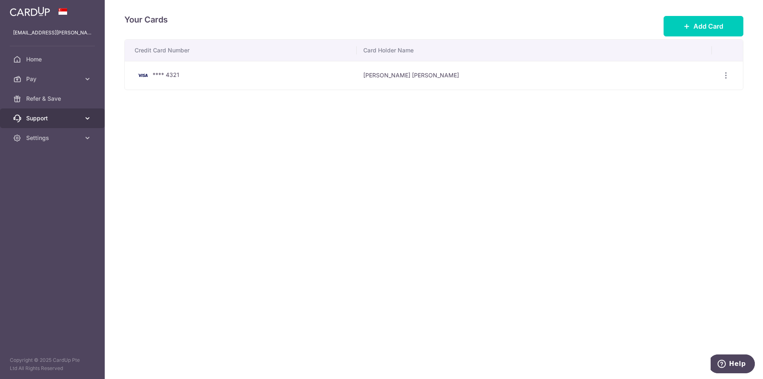 The height and width of the screenshot is (379, 763). I want to click on span: Pay, so click(53, 79).